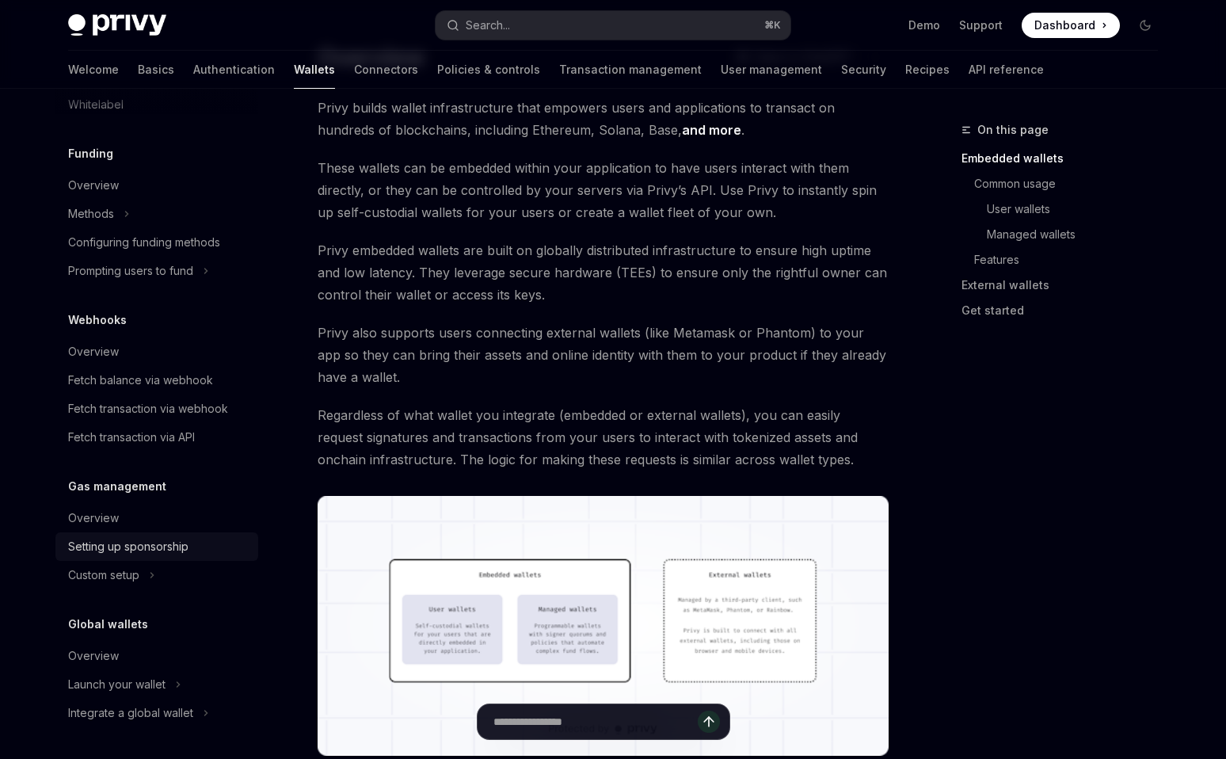 Image resolution: width=1226 pixels, height=759 pixels. Describe the element at coordinates (772, 25) in the screenshot. I see `span: ⌘ K` at that location.